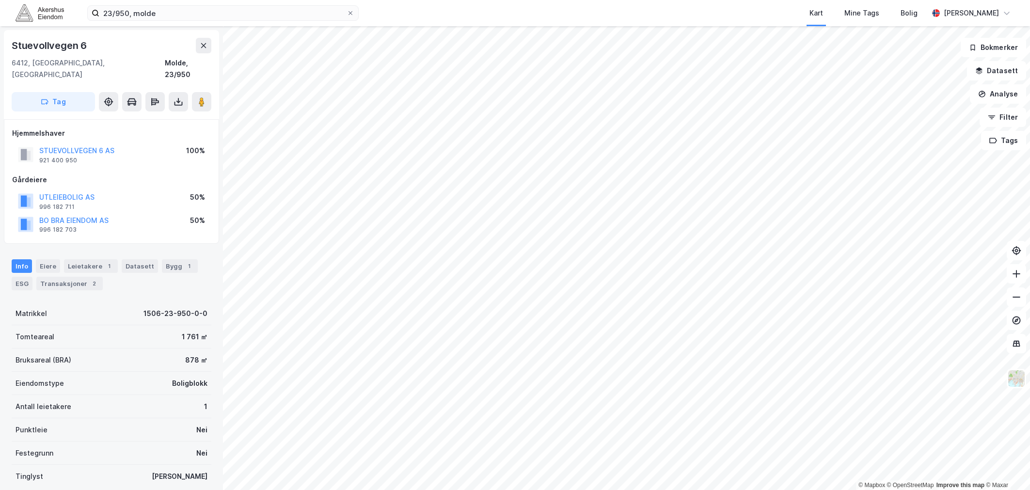  Describe the element at coordinates (58, 230) in the screenshot. I see `div: 996 182 703` at that location.